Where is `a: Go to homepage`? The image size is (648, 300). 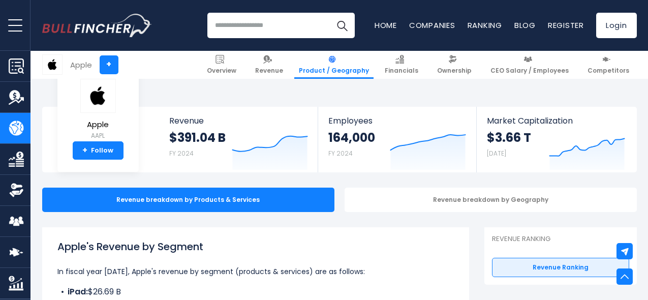 a: Go to homepage is located at coordinates (97, 25).